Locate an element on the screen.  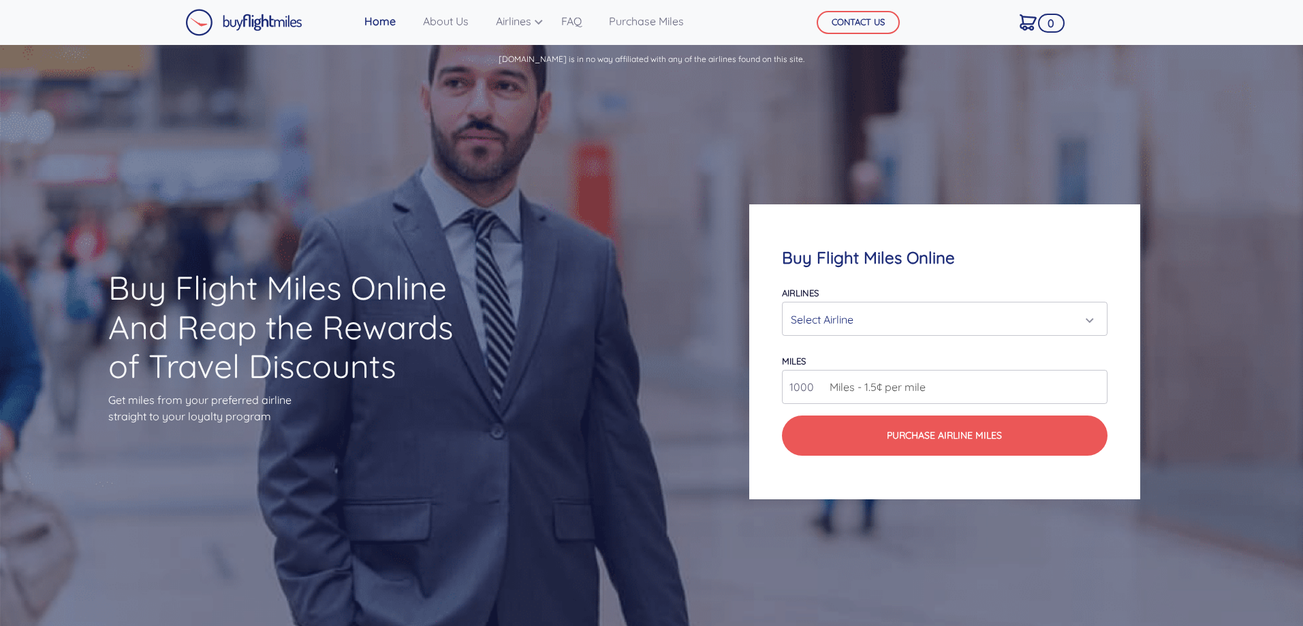
p: Get miles from your preferred airline straight to your loyalty program is located at coordinates (293, 408).